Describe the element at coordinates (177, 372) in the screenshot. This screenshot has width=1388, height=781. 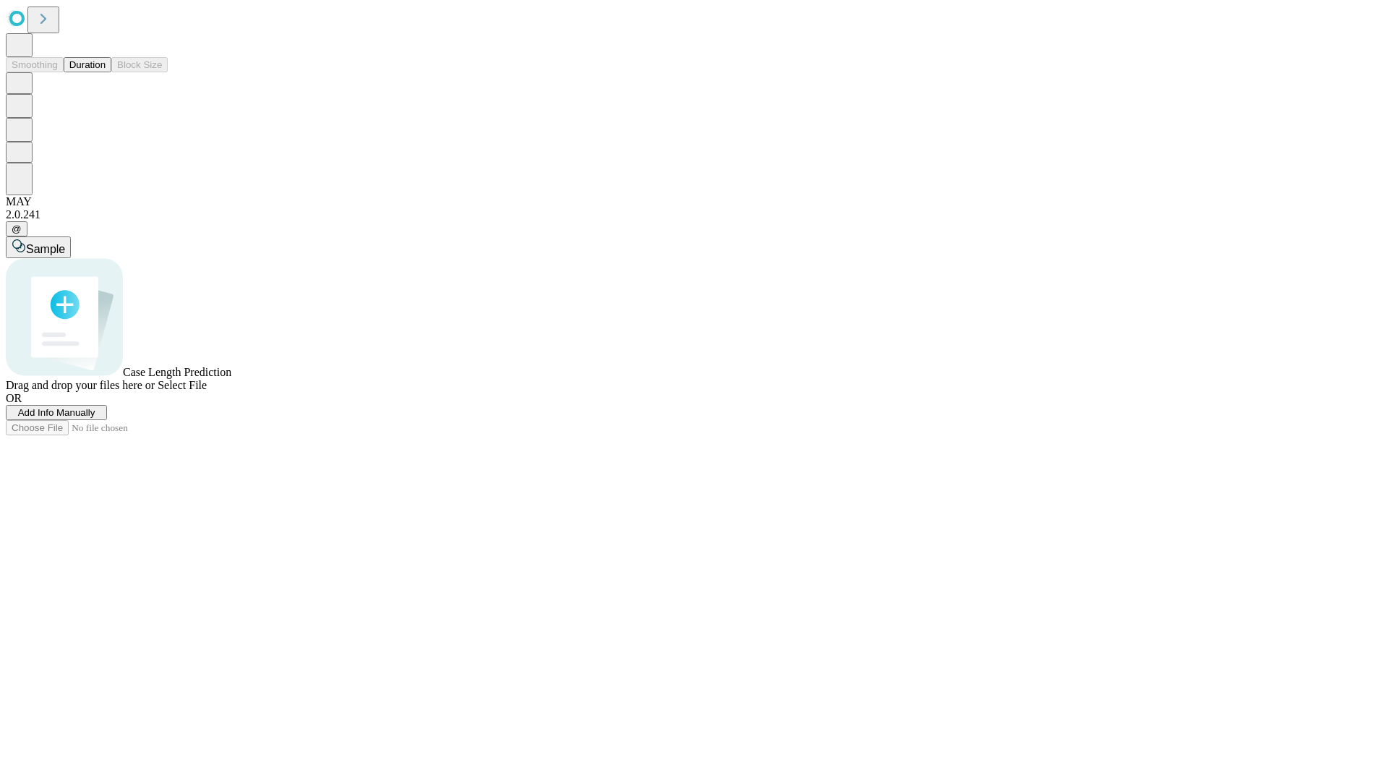
I see `span: Case Length Prediction` at that location.